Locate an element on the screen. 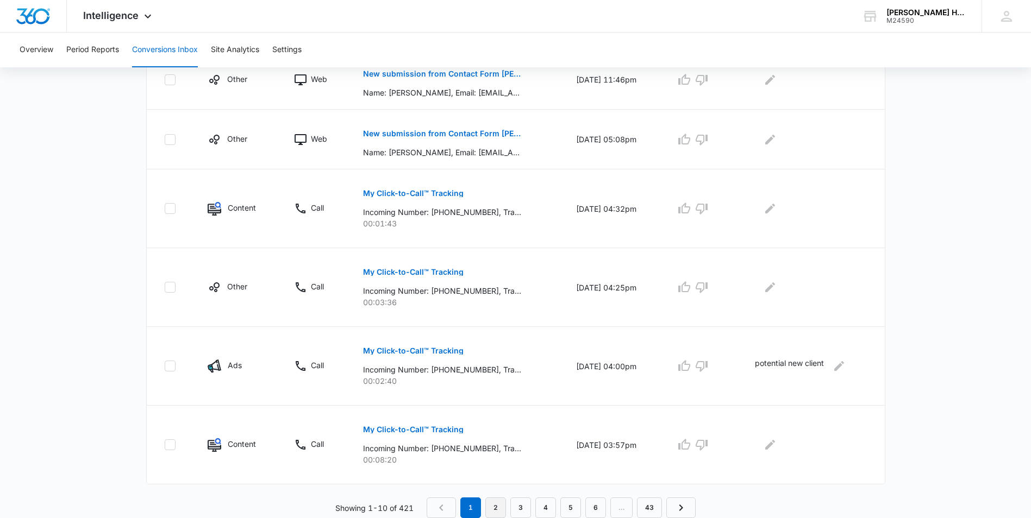 The image size is (1031, 518). p: Showing 1-10 of 421 is located at coordinates (374, 508).